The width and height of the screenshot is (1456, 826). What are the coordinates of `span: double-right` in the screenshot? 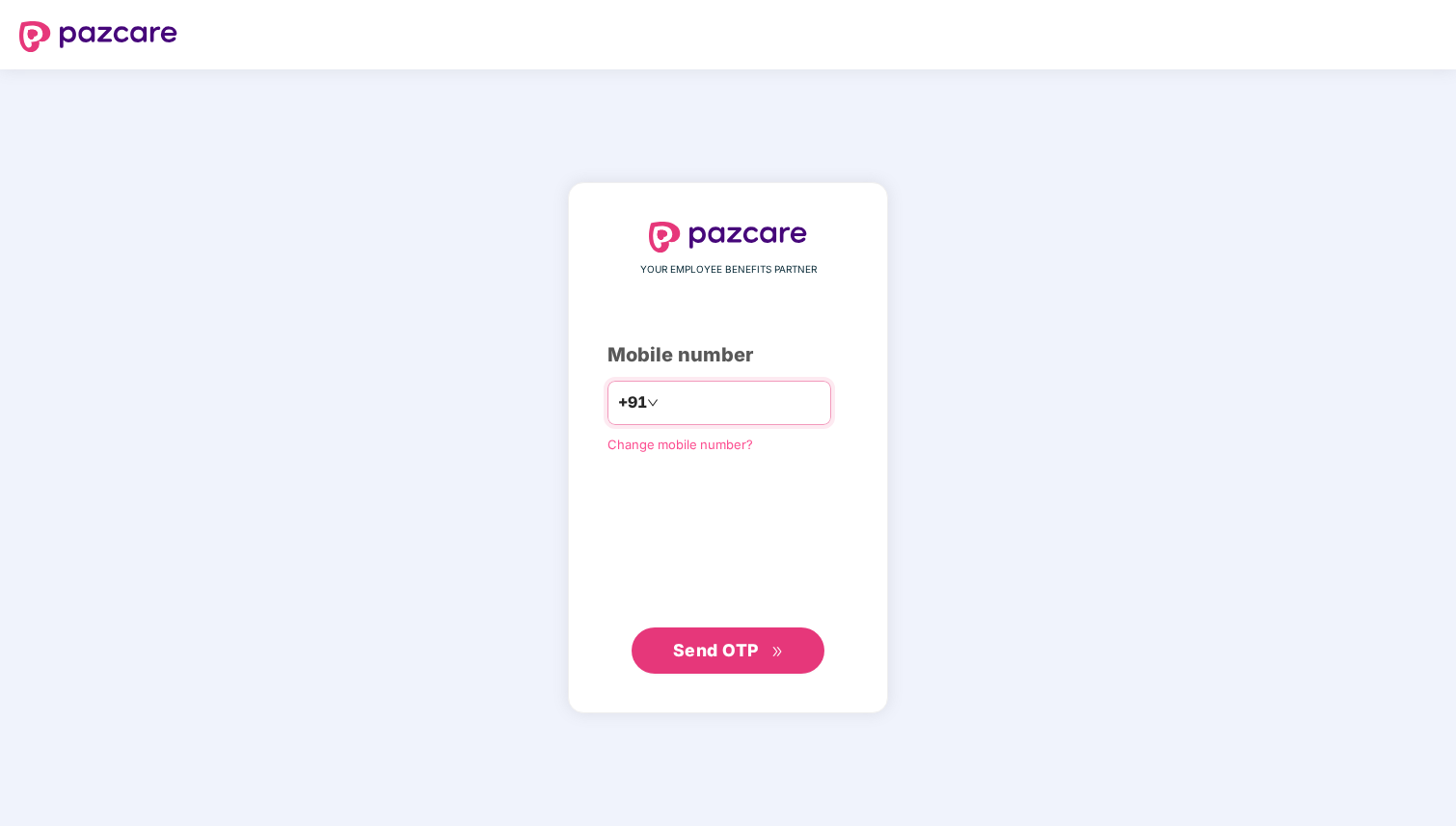 It's located at (778, 651).